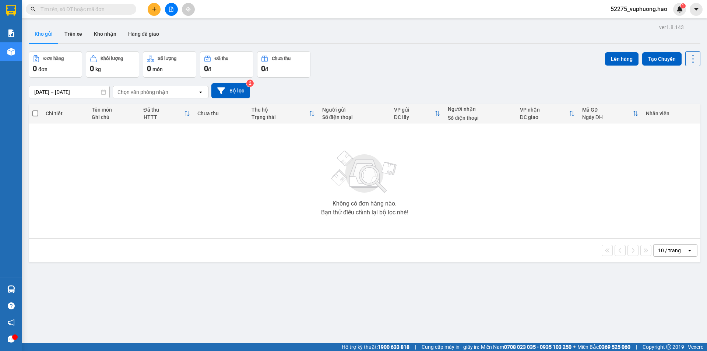 This screenshot has width=707, height=351. What do you see at coordinates (414, 110) in the screenshot?
I see `div: VP gửi` at bounding box center [414, 110].